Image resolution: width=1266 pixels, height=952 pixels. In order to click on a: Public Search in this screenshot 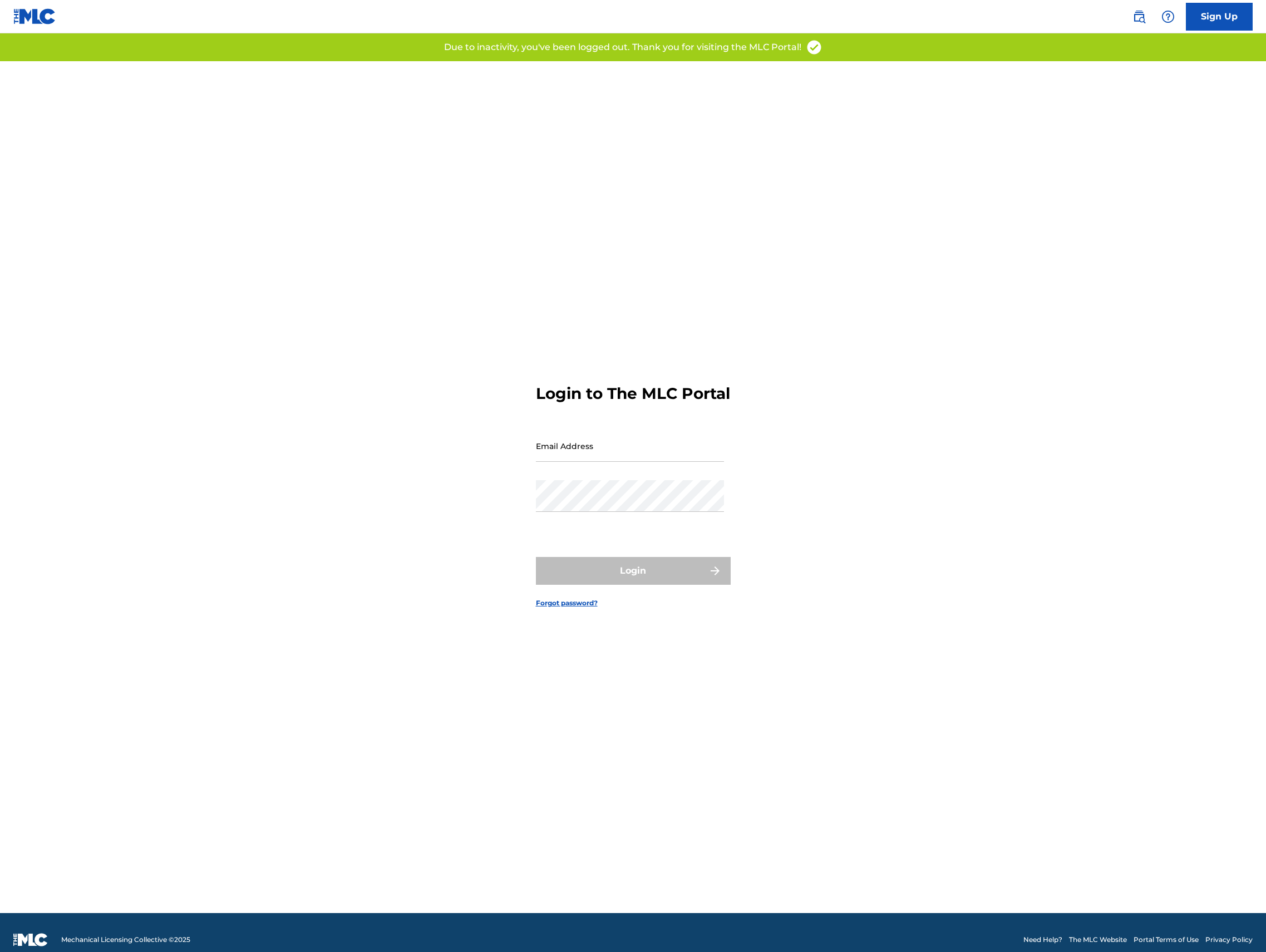, I will do `click(1139, 16)`.